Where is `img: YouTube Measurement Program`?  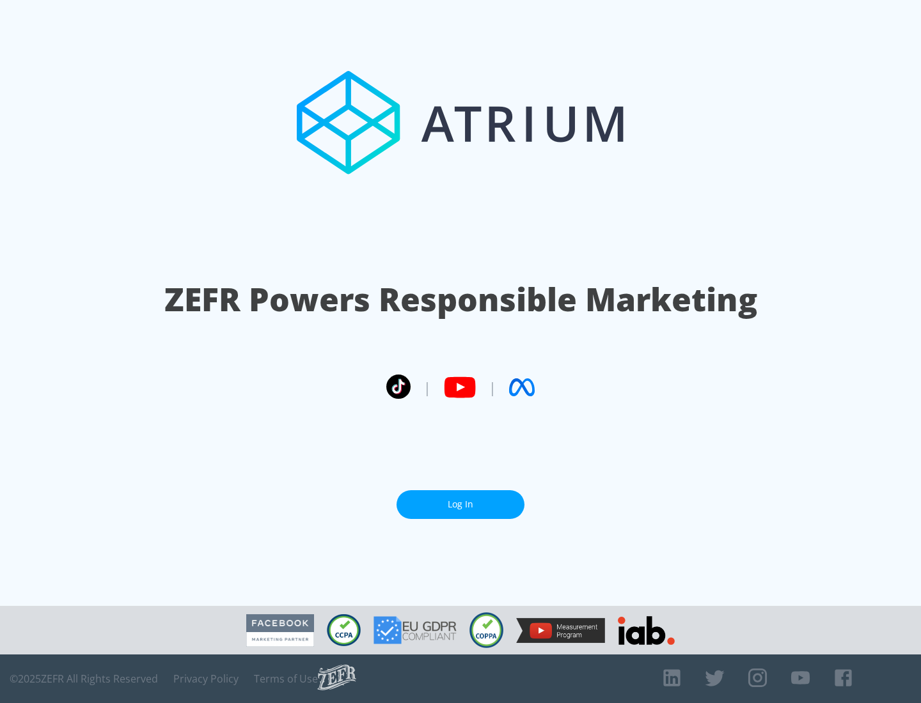 img: YouTube Measurement Program is located at coordinates (560, 630).